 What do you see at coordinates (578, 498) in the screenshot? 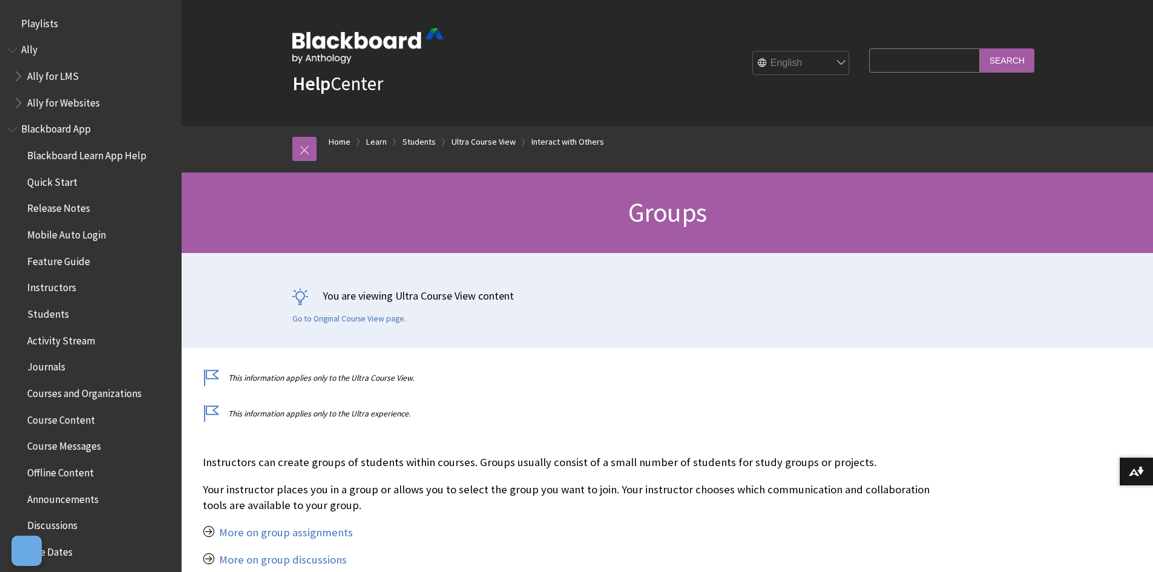
I see `p: Your instructor places you in a group or allows you to select the group you want to join. Your in...` at bounding box center [578, 498].